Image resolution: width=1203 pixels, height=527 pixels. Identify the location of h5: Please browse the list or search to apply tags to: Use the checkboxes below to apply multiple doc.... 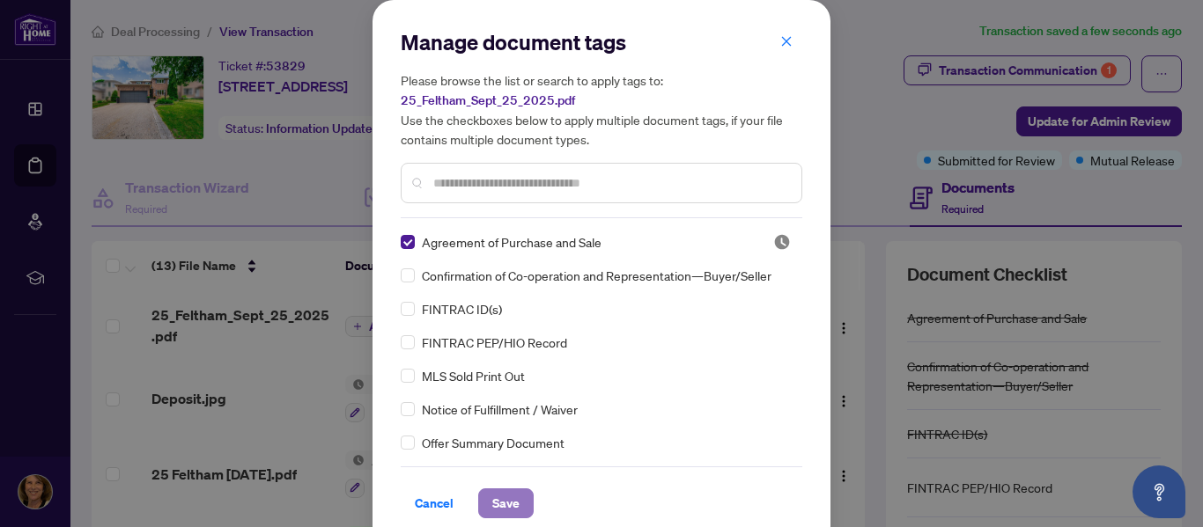
(601, 109).